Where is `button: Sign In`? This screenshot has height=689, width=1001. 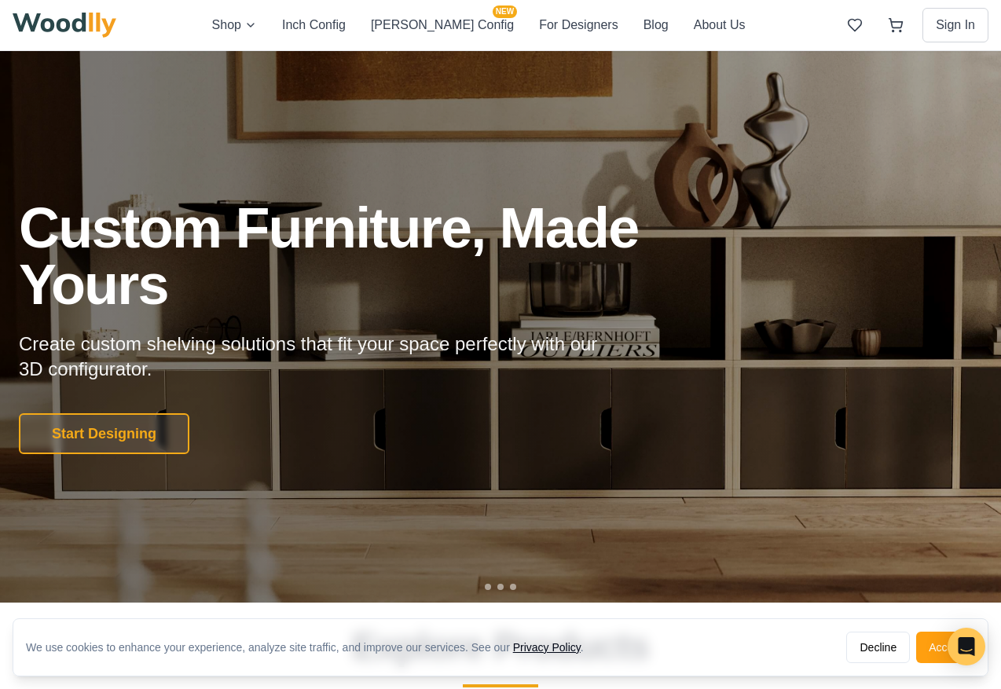
button: Sign In is located at coordinates (955, 25).